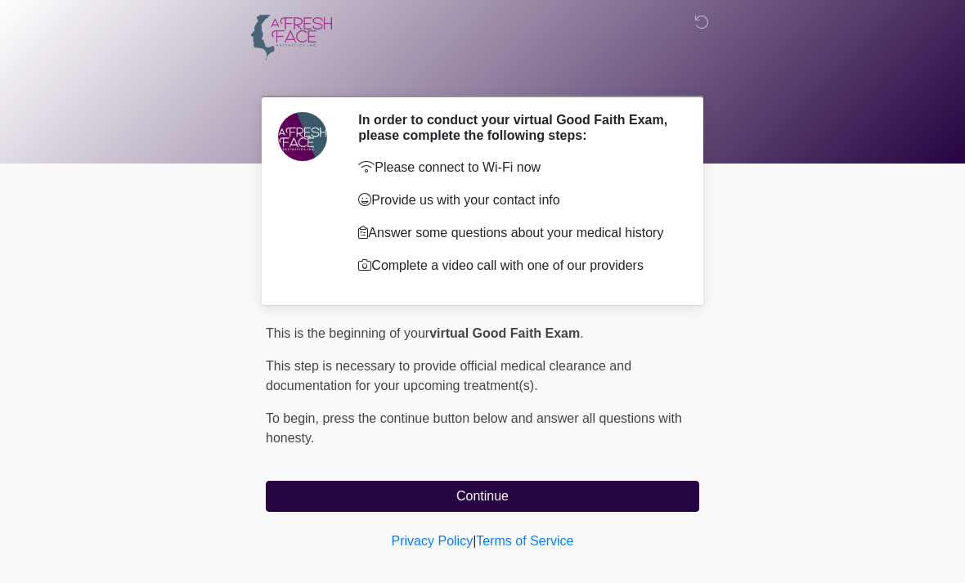  What do you see at coordinates (348, 333) in the screenshot?
I see `span: This is the beginning of your` at bounding box center [348, 333].